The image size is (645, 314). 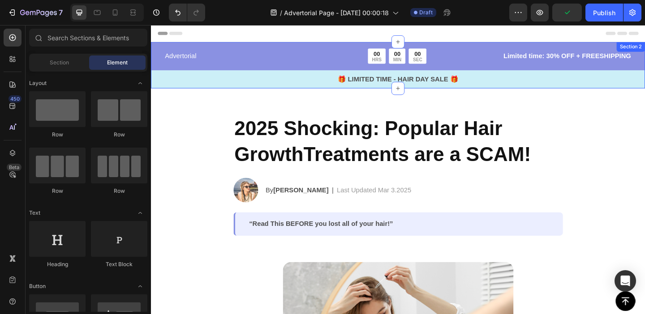 What do you see at coordinates (119, 265) in the screenshot?
I see `div: Text Block` at bounding box center [119, 265].